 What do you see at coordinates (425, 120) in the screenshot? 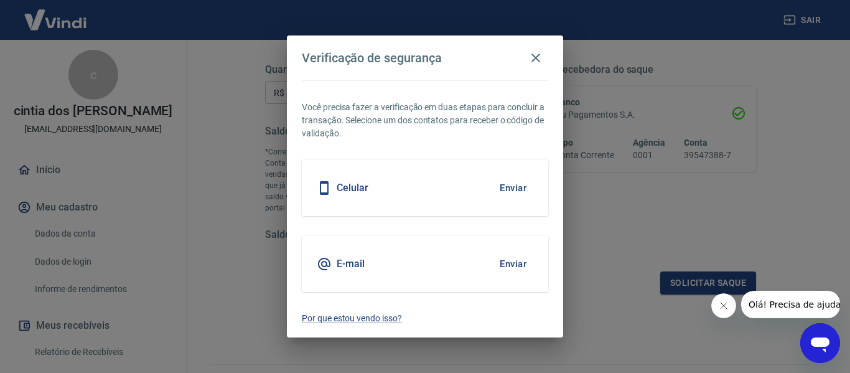
I see `p: Você precisa fazer a verificação em duas etapas para concluir a transação. Selecione um dos conta...` at bounding box center [425, 120].